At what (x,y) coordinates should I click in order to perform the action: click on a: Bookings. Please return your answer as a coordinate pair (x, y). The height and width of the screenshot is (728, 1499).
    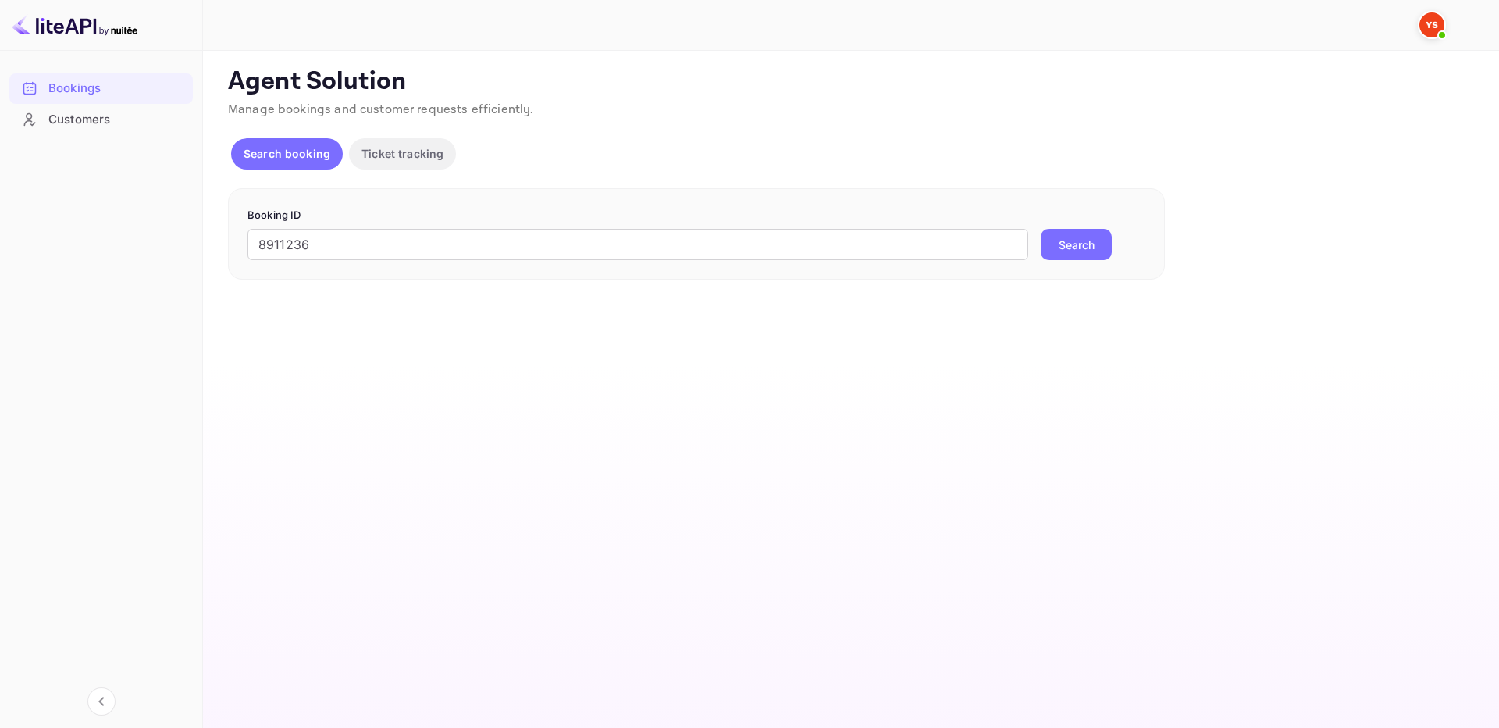
    Looking at the image, I should click on (101, 87).